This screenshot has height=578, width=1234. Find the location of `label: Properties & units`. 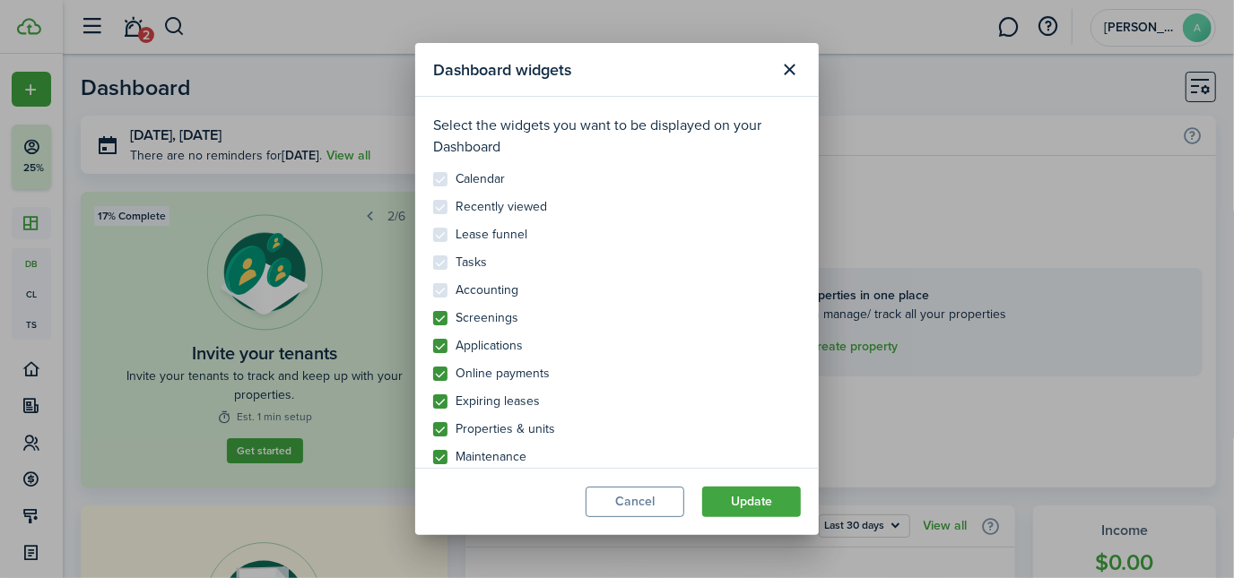

label: Properties & units is located at coordinates (494, 429).